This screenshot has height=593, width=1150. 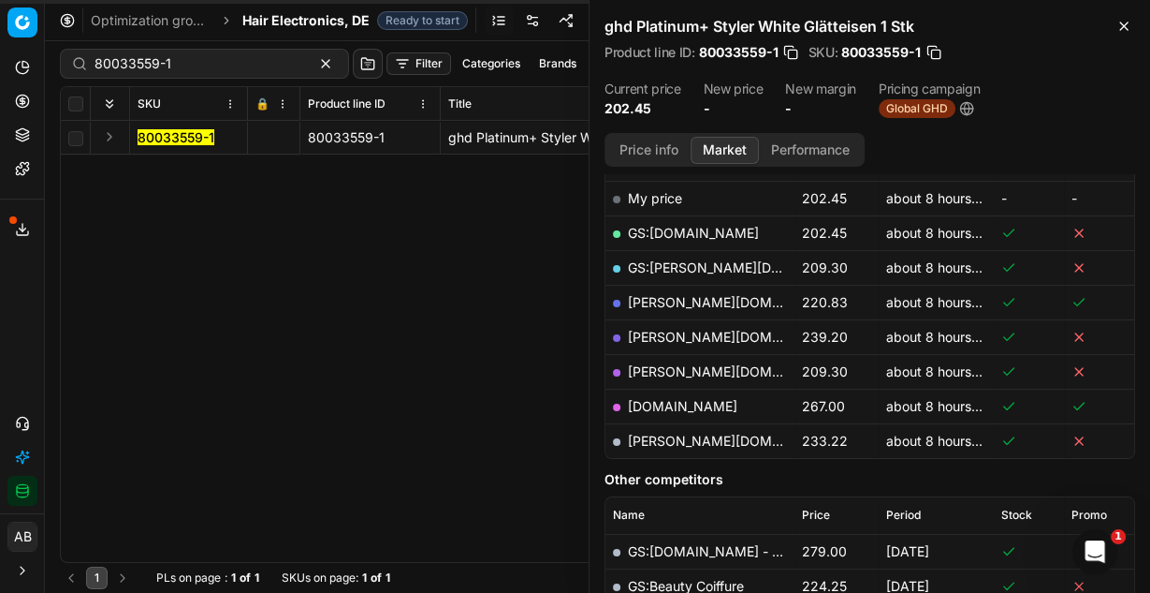 What do you see at coordinates (811, 150) in the screenshot?
I see `button: Performance` at bounding box center [811, 150].